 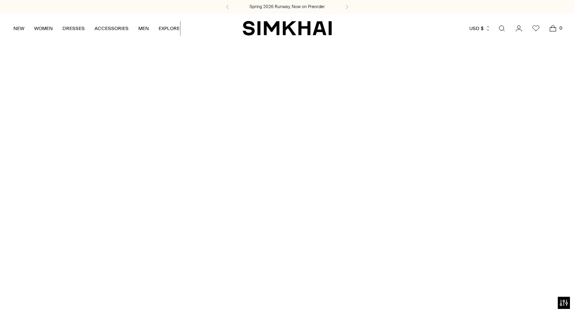 What do you see at coordinates (560, 28) in the screenshot?
I see `span: 0` at bounding box center [560, 28].